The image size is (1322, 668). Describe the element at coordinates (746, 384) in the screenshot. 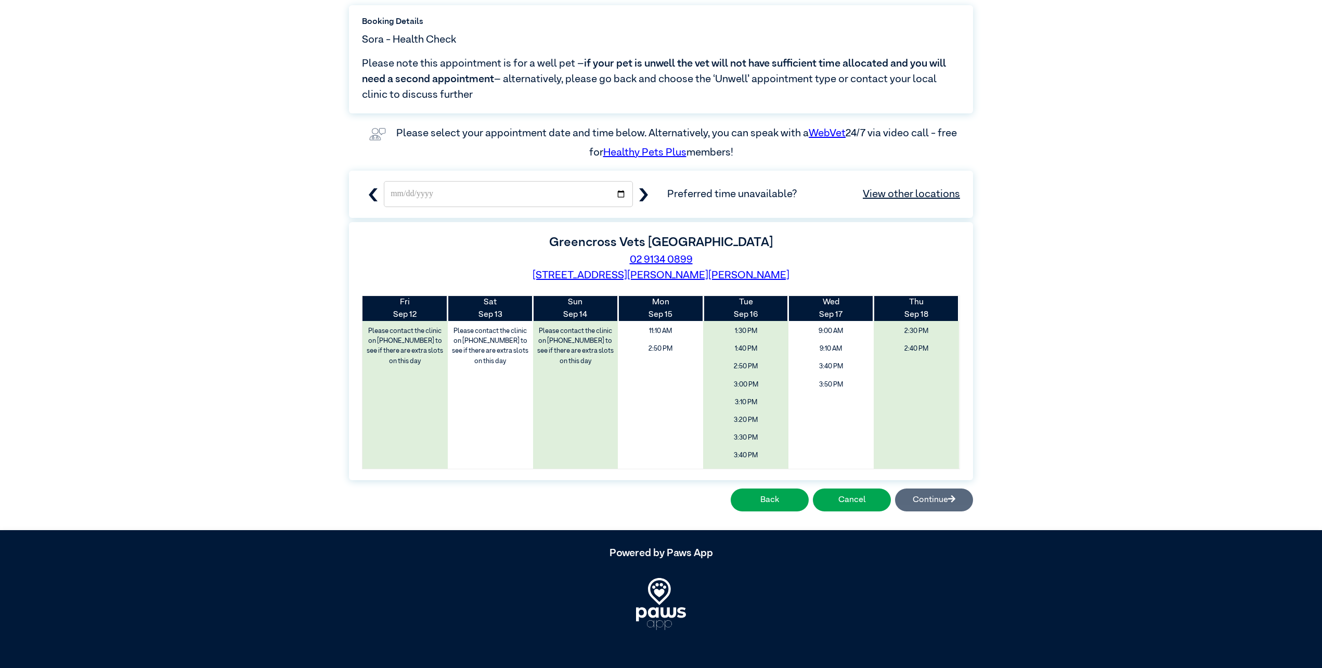

I see `span: 3:00 PM` at that location.